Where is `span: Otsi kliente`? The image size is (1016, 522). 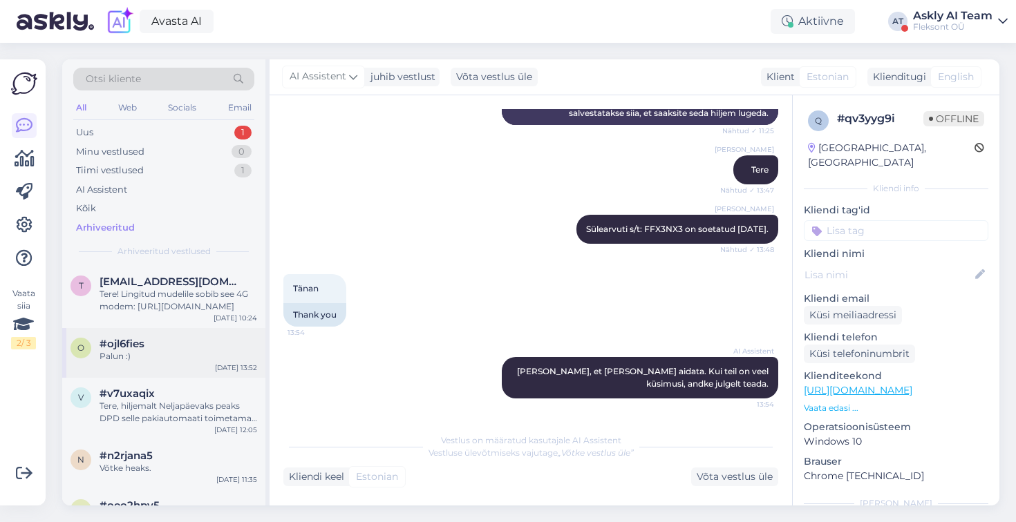
span: Otsi kliente is located at coordinates (113, 79).